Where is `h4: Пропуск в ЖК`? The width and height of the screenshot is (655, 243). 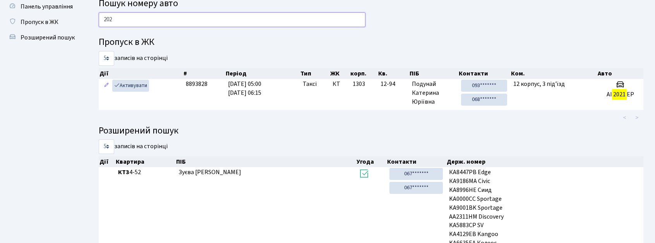 h4: Пропуск в ЖК is located at coordinates (371, 42).